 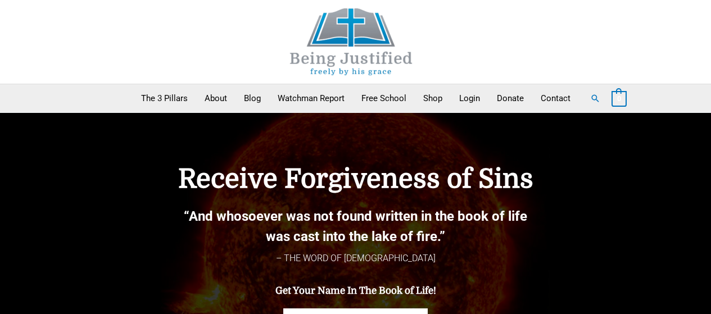 What do you see at coordinates (356, 179) in the screenshot?
I see `h4: Receive Forgiveness of Sins` at bounding box center [356, 179].